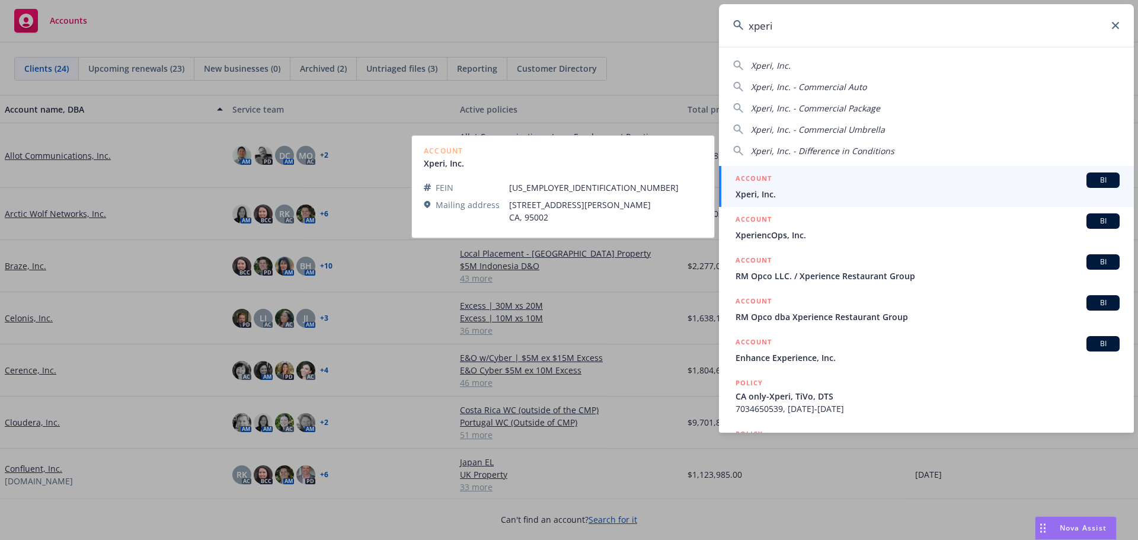 The width and height of the screenshot is (1138, 540). I want to click on span: Xperi, Inc. - Difference in Conditions, so click(823, 151).